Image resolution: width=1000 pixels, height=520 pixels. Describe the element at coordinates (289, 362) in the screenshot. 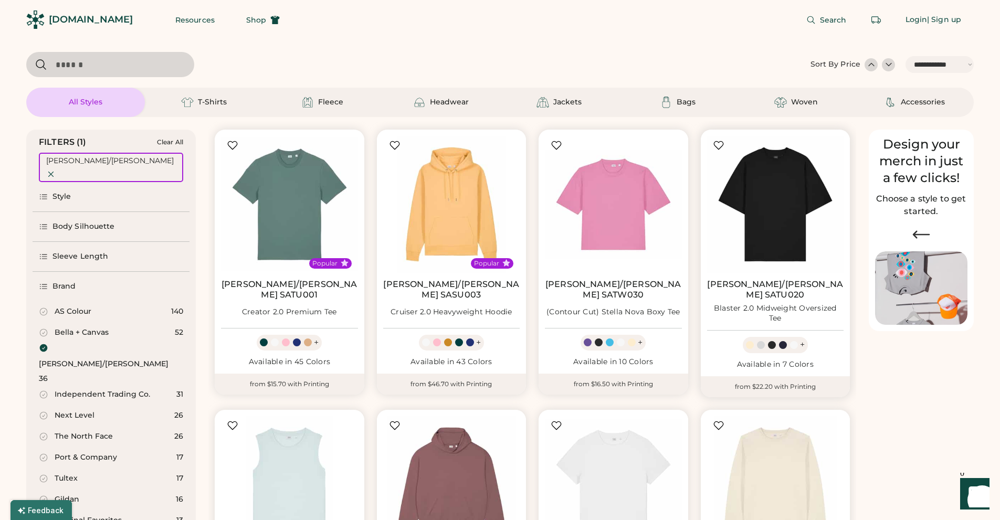

I see `div: Available in 45 Colors` at that location.